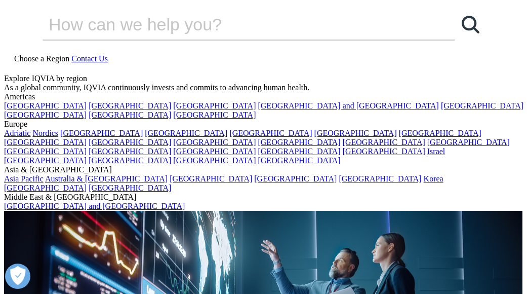 The height and width of the screenshot is (294, 528). What do you see at coordinates (18, 276) in the screenshot?
I see `button: Präferenzen öffnen` at bounding box center [18, 276].